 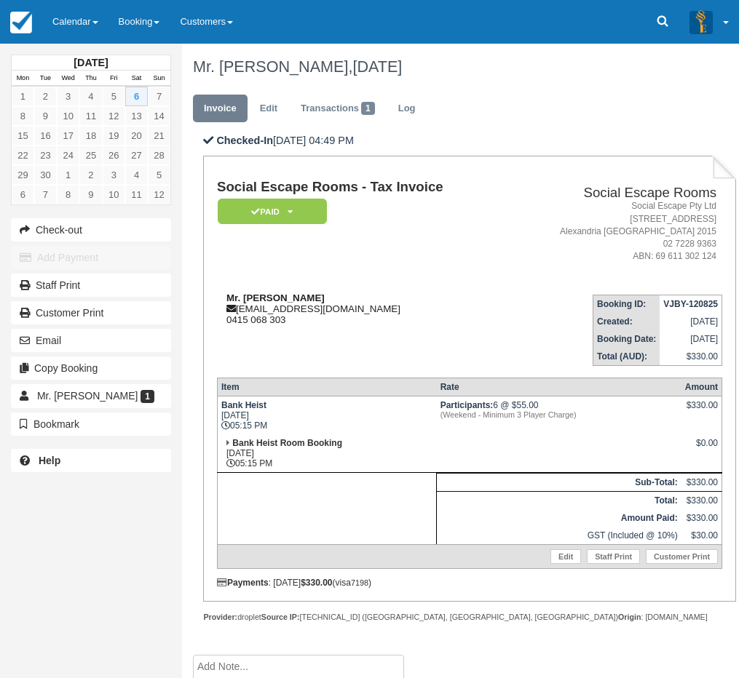 I want to click on th: Wed, so click(x=68, y=79).